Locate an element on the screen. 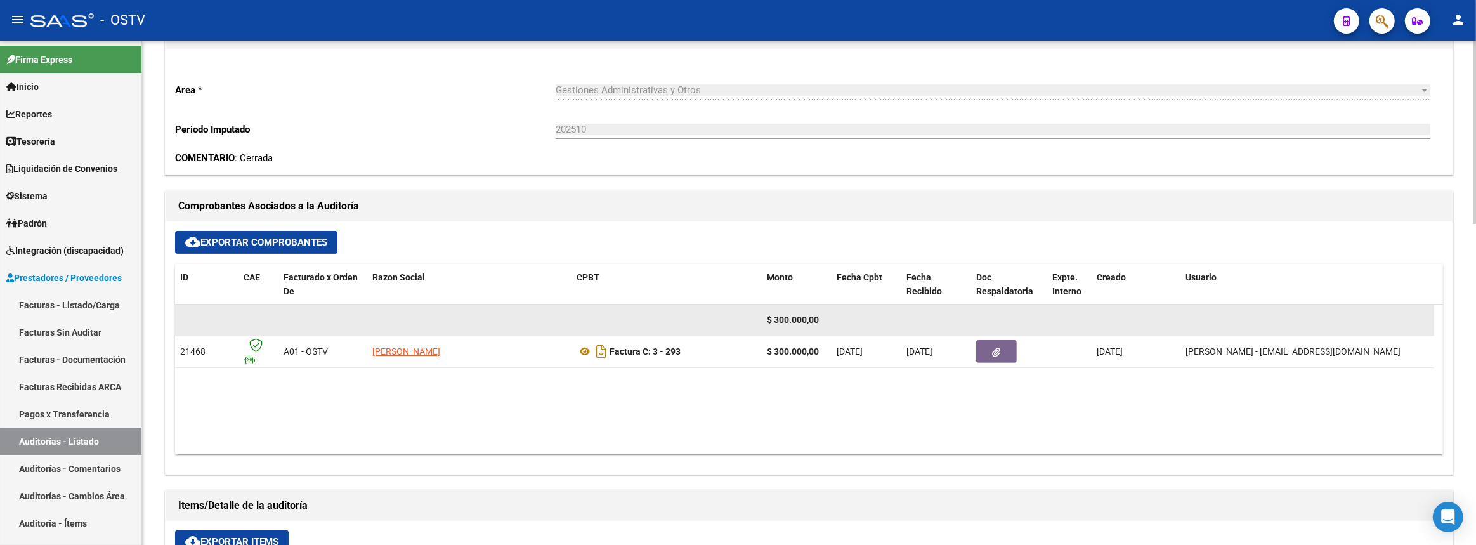  span: Liquidación de Convenios is located at coordinates (62, 169).